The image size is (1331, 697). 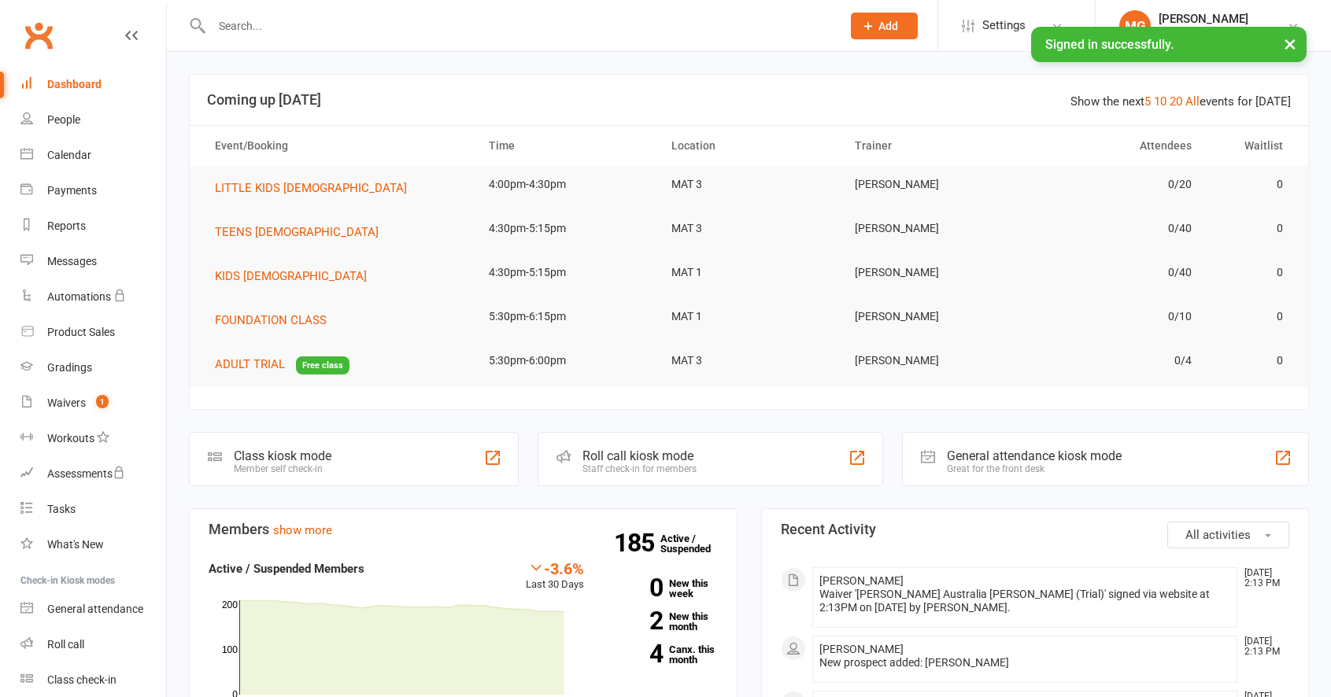 I want to click on td: 0/10, so click(x=1114, y=316).